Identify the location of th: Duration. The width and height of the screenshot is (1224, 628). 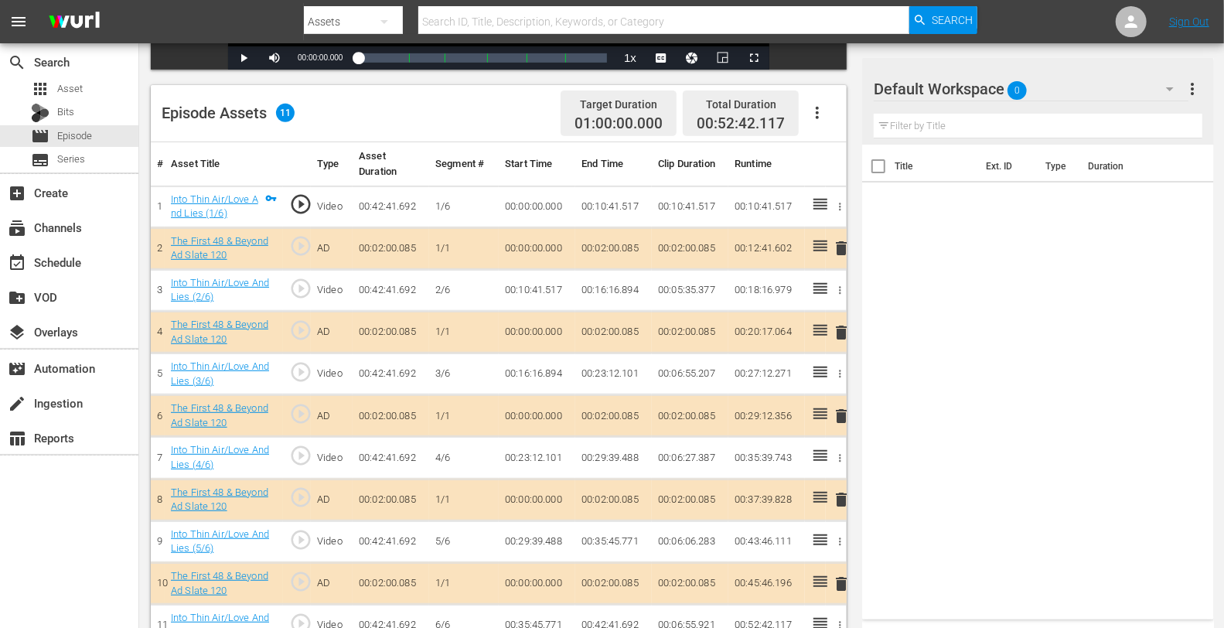
(1126, 166).